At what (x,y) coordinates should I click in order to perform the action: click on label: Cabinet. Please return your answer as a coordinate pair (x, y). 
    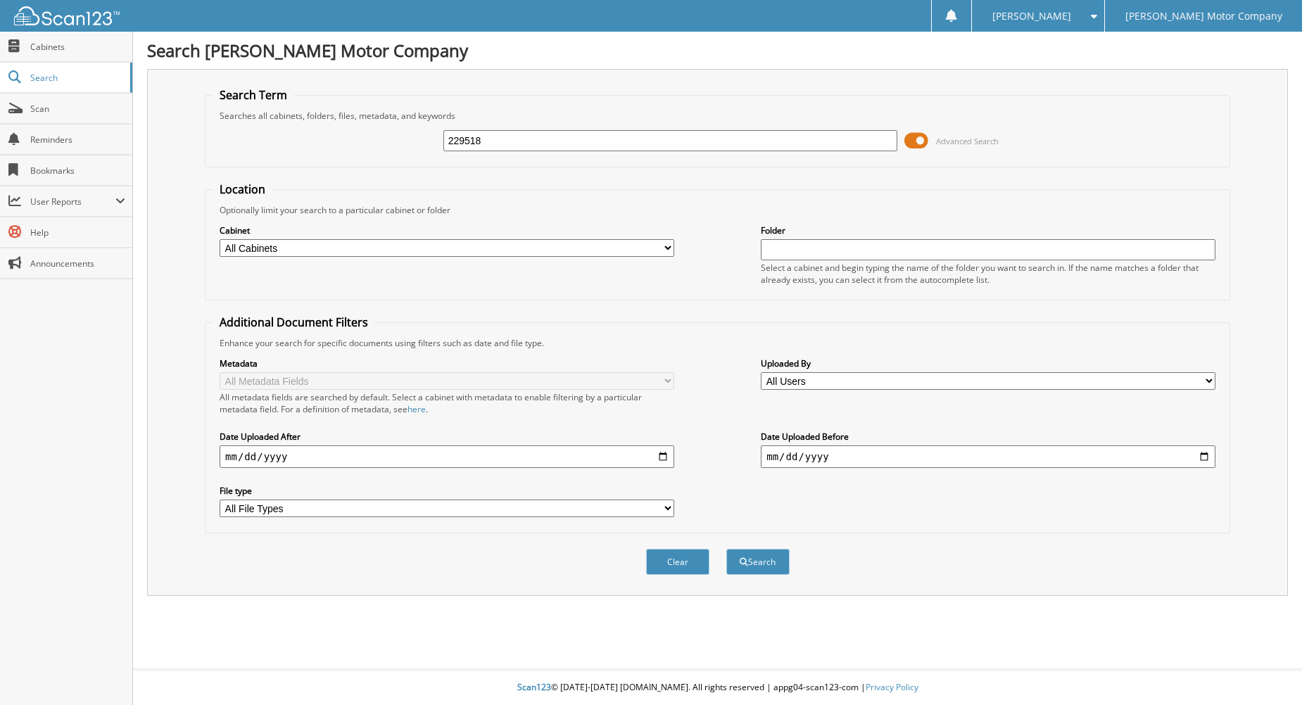
    Looking at the image, I should click on (447, 230).